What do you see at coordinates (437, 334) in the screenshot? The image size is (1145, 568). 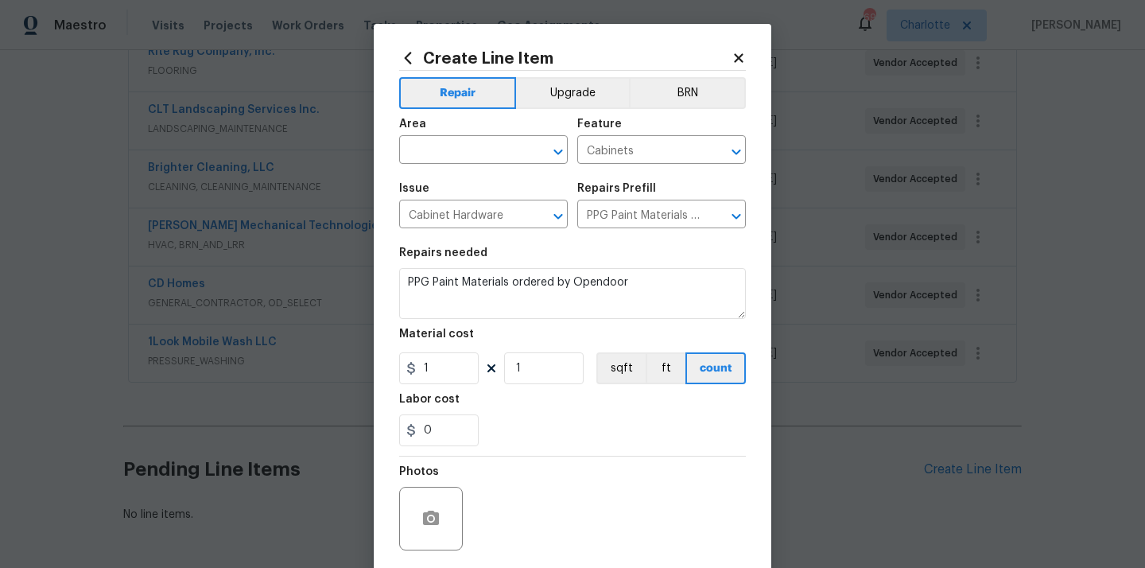 I see `h5: Material cost` at bounding box center [437, 334].